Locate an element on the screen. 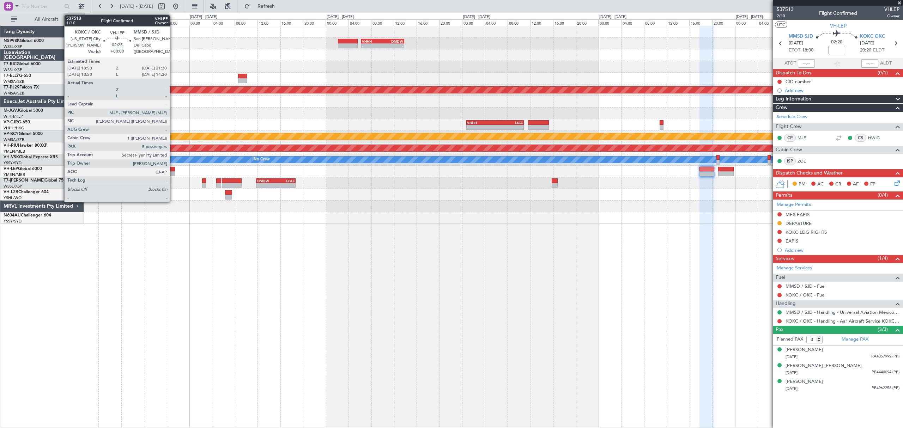  span: RA4357999 (PP) is located at coordinates (885, 357).